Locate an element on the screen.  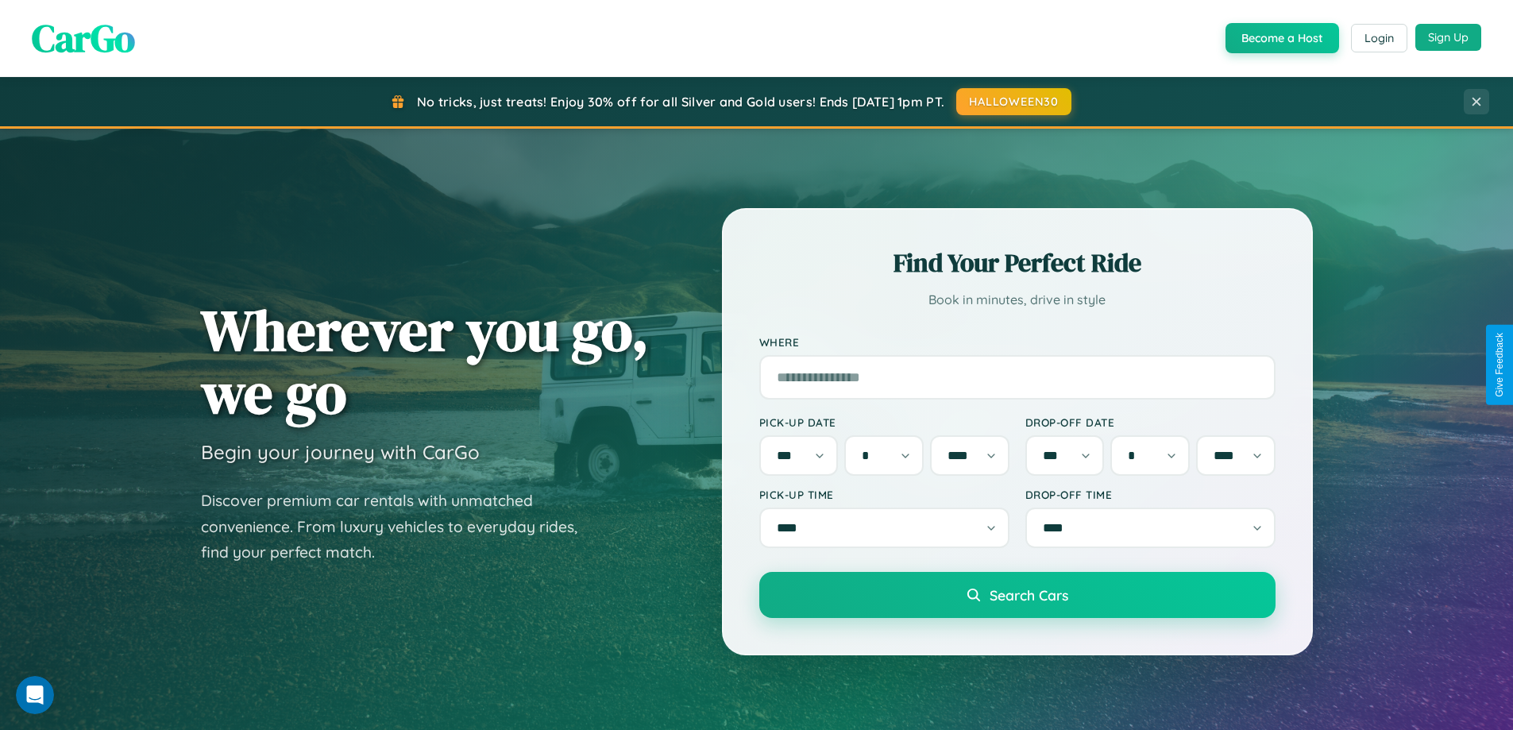
span: CarGo is located at coordinates (83, 38).